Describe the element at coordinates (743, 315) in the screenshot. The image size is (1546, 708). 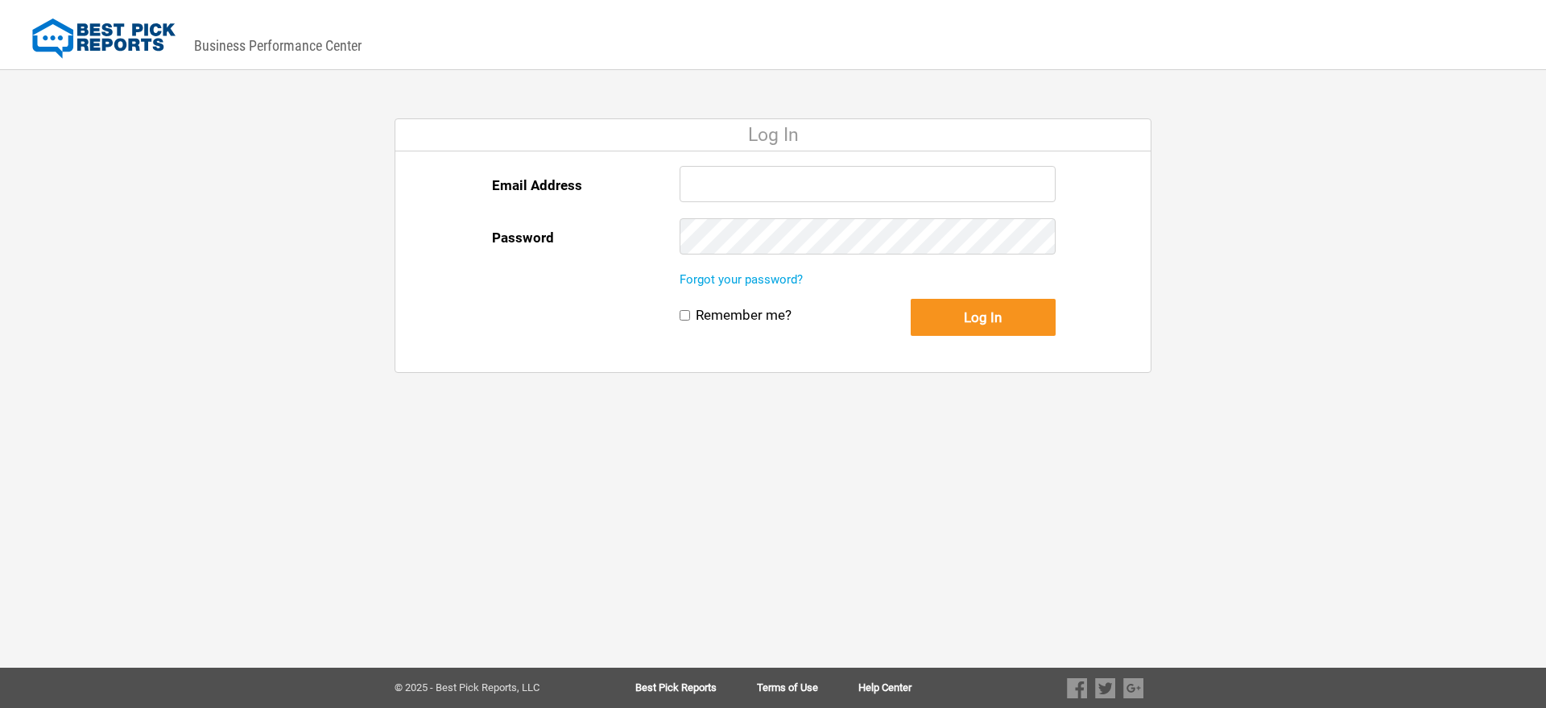
I see `label: Remember me?` at that location.